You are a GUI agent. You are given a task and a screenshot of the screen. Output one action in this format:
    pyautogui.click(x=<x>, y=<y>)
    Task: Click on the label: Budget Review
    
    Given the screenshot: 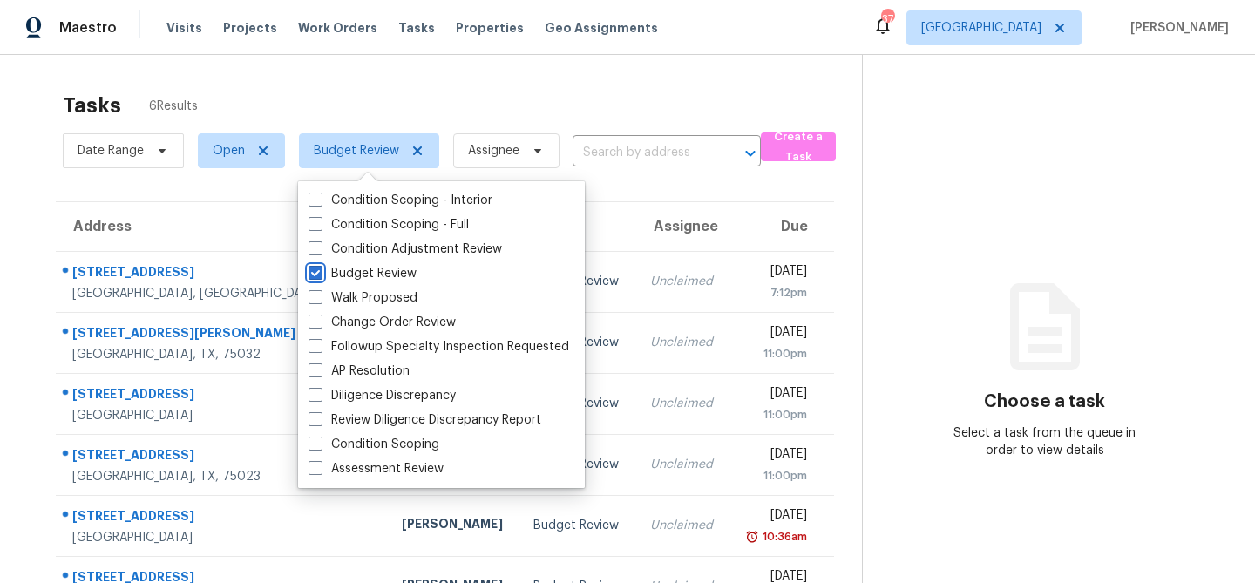 What is the action you would take?
    pyautogui.click(x=363, y=274)
    